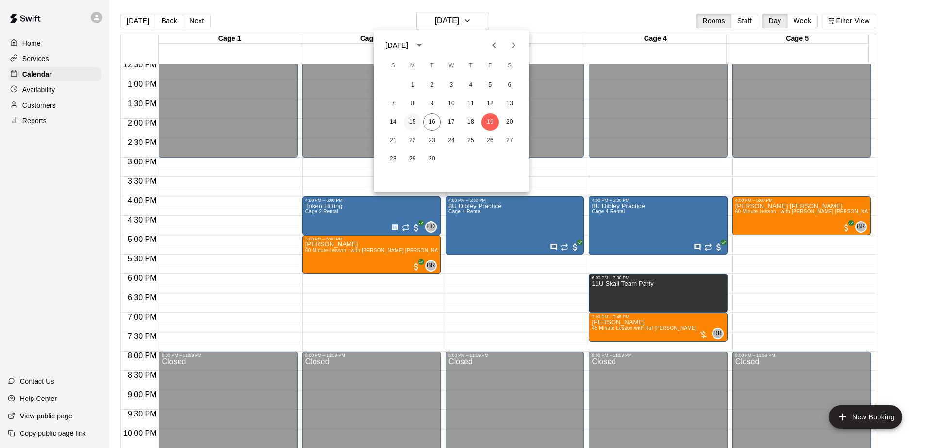  What do you see at coordinates (471, 122) in the screenshot?
I see `button: 18` at bounding box center [471, 122].